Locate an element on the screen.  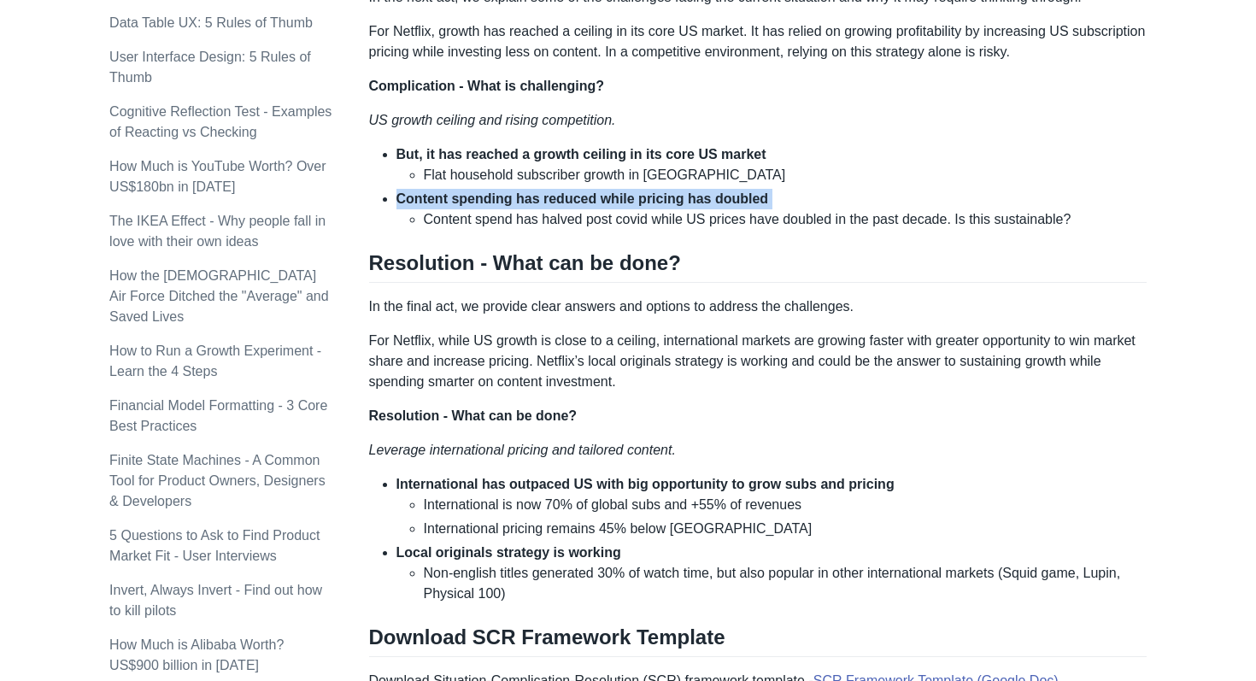
a: Cognitive Reflection Test - Examples of Reacting vs Checking is located at coordinates (220, 121).